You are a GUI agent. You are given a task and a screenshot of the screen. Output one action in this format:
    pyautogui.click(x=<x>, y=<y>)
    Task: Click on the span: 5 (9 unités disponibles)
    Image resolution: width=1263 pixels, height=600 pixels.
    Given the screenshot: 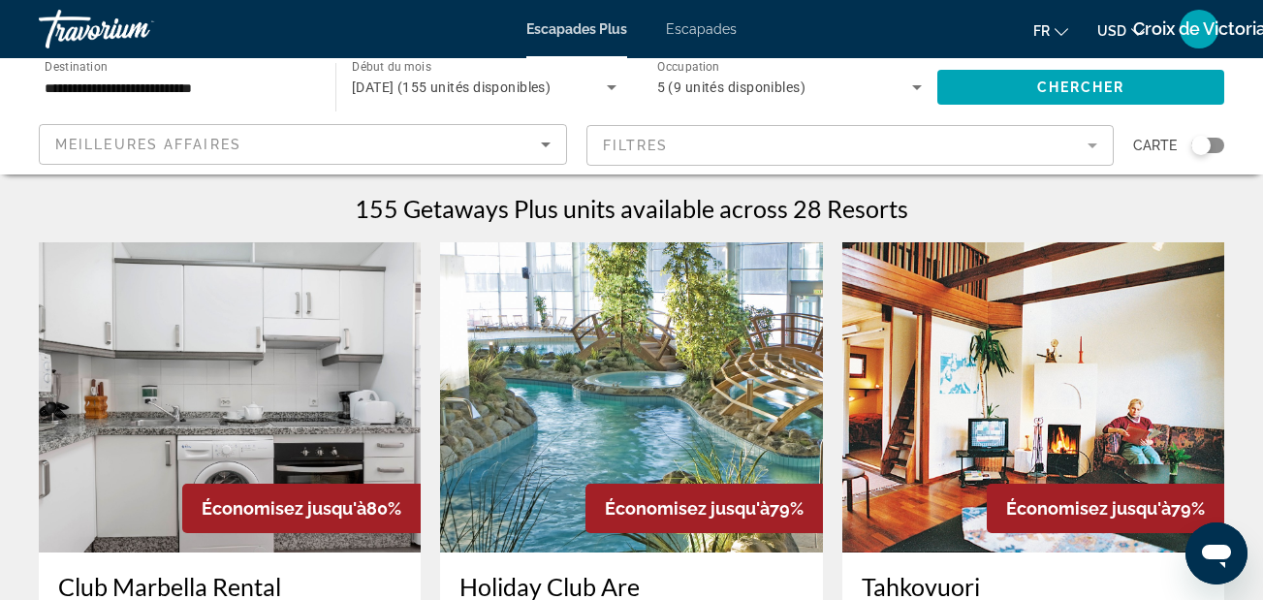 What is the action you would take?
    pyautogui.click(x=732, y=87)
    